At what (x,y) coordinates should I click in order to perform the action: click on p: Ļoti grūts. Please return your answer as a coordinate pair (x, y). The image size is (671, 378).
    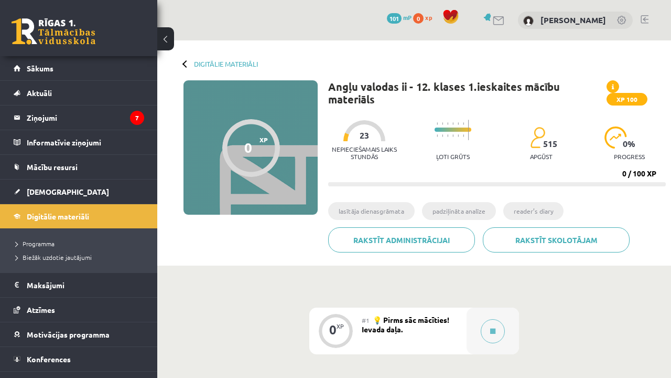
    Looking at the image, I should click on (453, 156).